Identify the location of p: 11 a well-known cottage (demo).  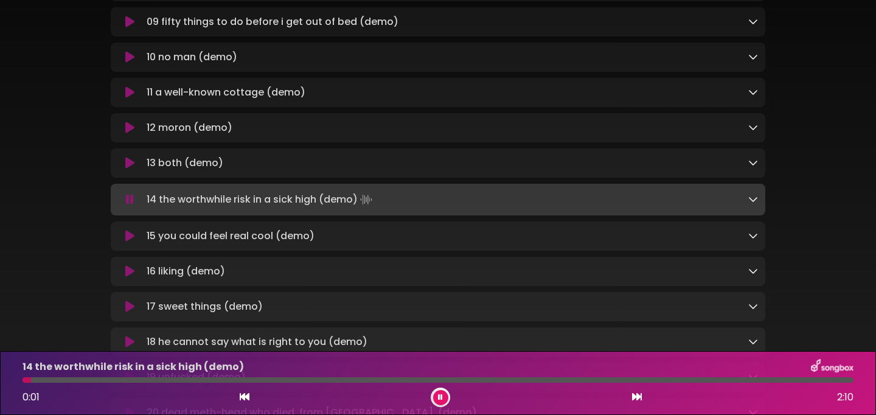
(226, 92).